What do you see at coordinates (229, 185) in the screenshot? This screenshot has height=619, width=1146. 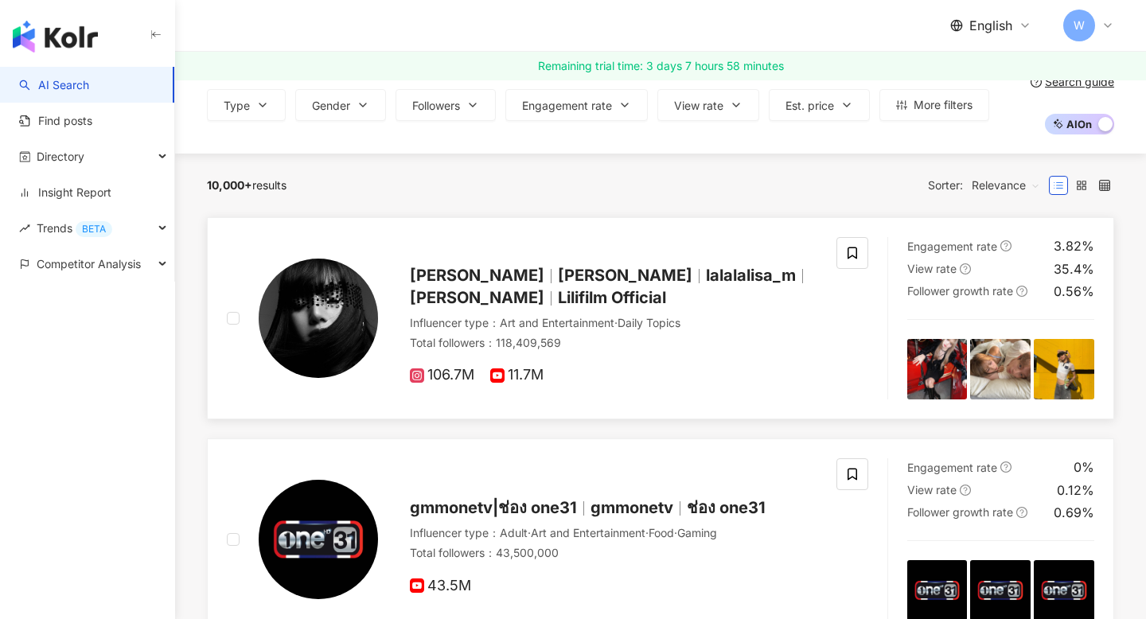 I see `span: 10,000+` at bounding box center [229, 185].